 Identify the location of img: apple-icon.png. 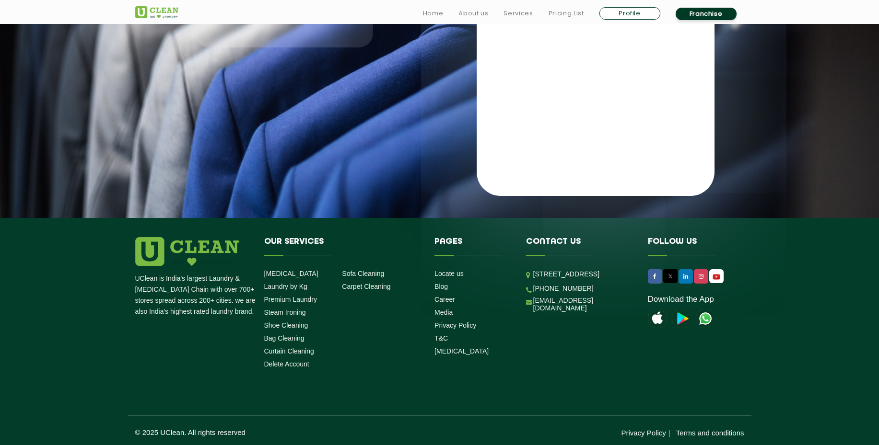
(657, 319).